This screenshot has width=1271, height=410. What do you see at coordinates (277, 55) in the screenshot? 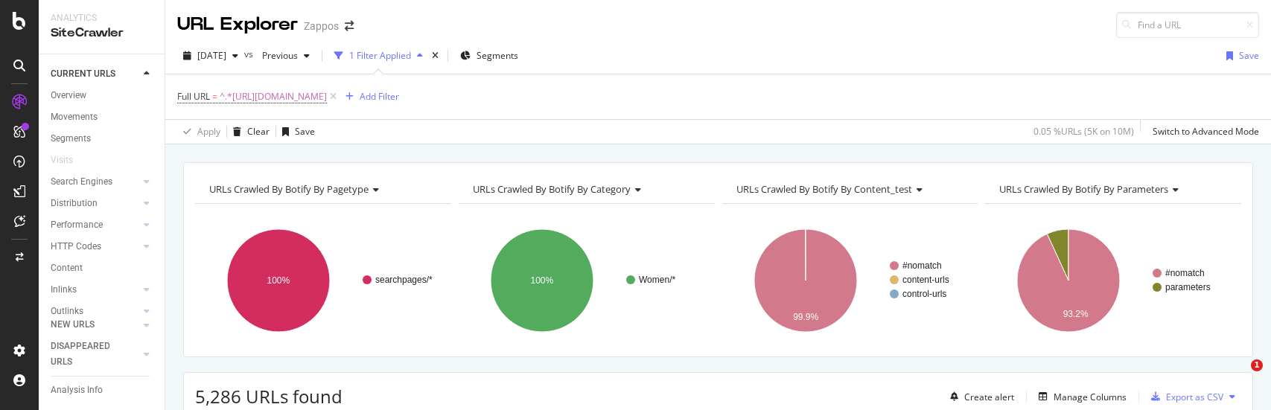
I see `span: Previous` at bounding box center [277, 55].